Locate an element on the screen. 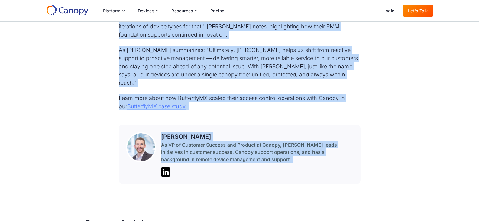 This screenshot has height=221, width=479. a: Let's Talk is located at coordinates (418, 11).